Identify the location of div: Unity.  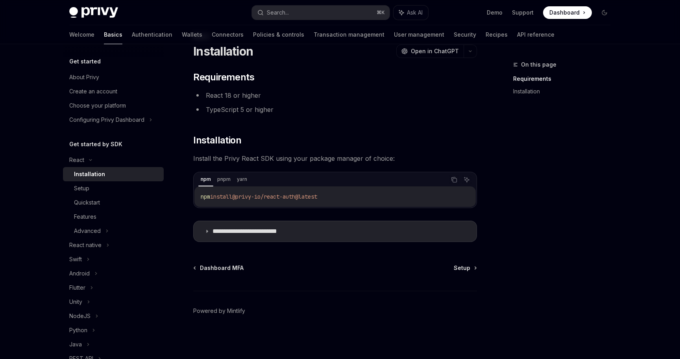
(76, 302).